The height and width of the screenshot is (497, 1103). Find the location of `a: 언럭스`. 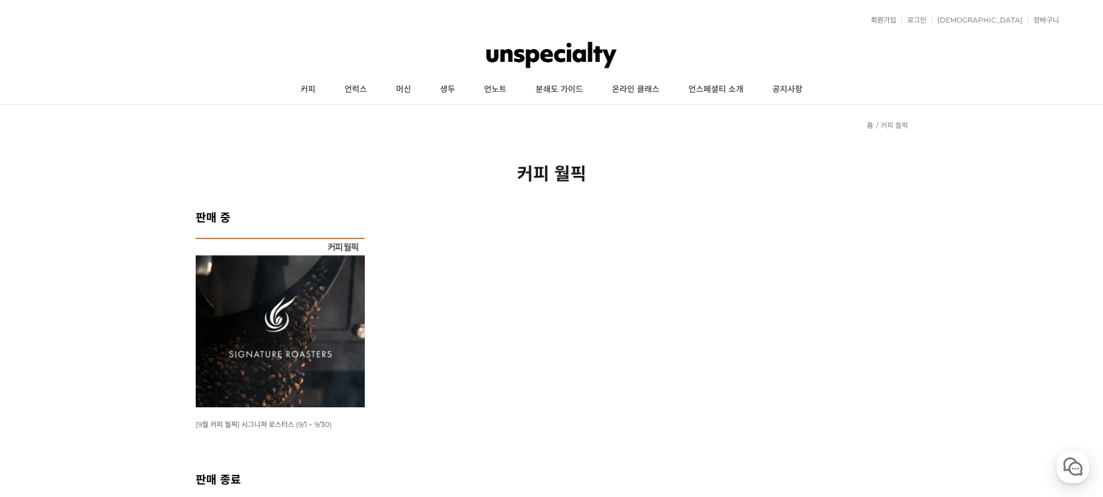

a: 언럭스 is located at coordinates (355, 90).